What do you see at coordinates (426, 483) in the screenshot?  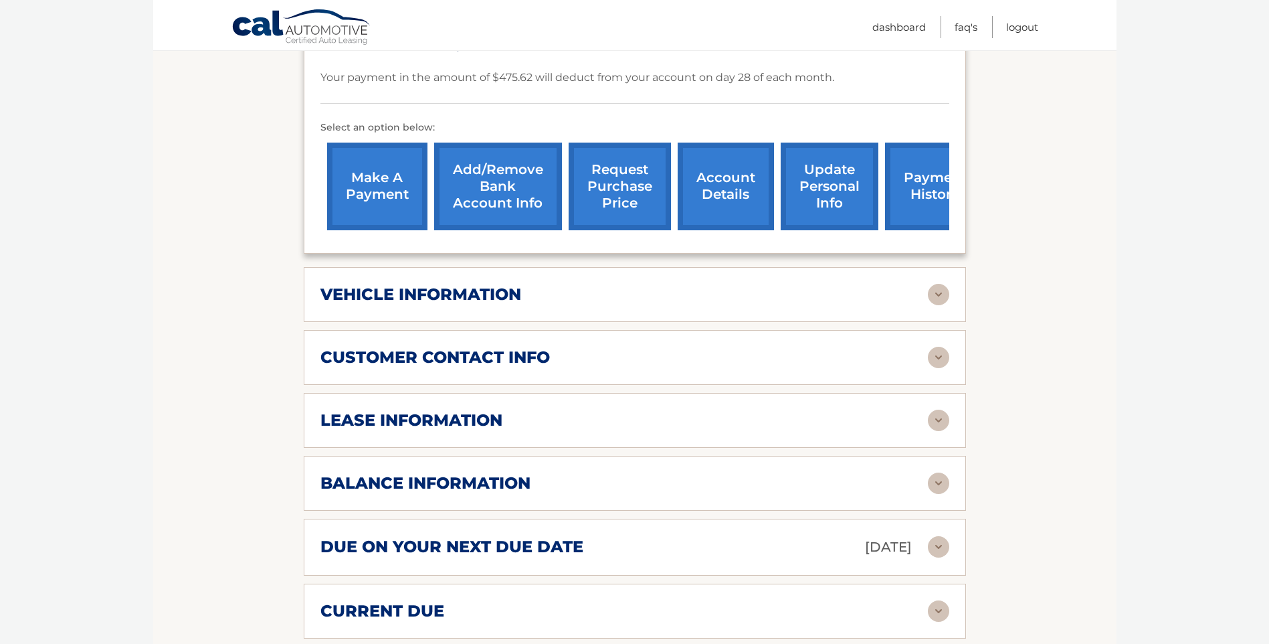 I see `h2: balance information` at bounding box center [426, 483].